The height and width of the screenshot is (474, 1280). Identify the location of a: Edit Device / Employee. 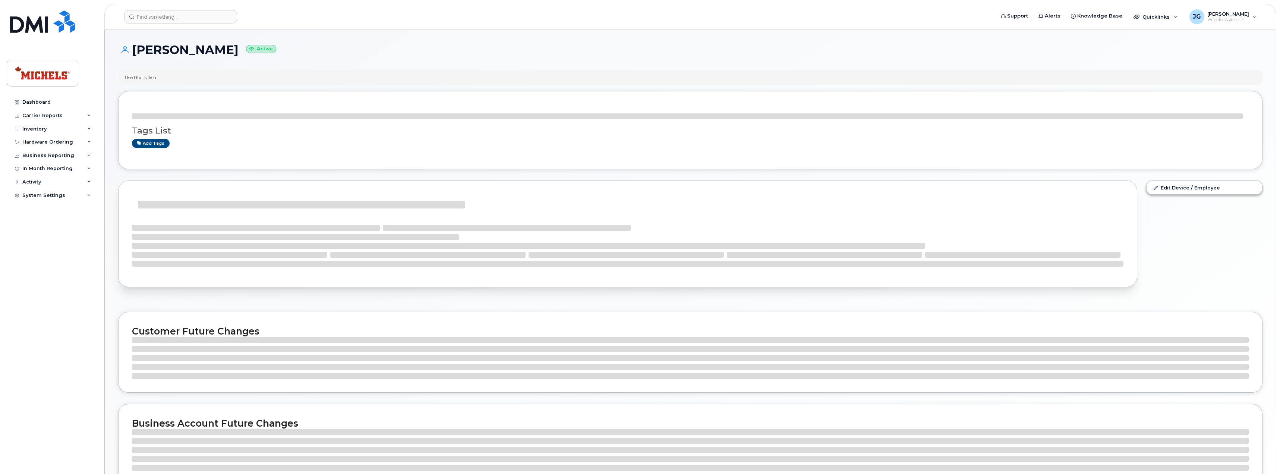
(1205, 188).